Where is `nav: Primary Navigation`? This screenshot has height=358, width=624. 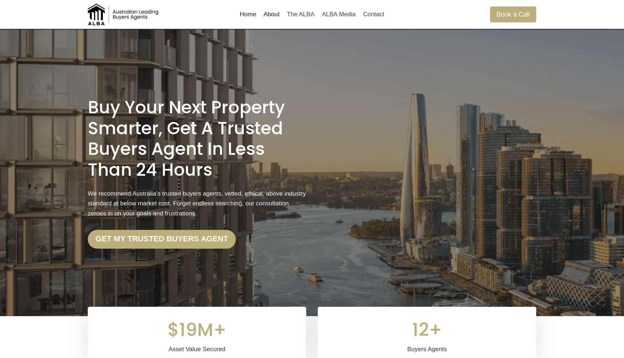
nav: Primary Navigation is located at coordinates (312, 14).